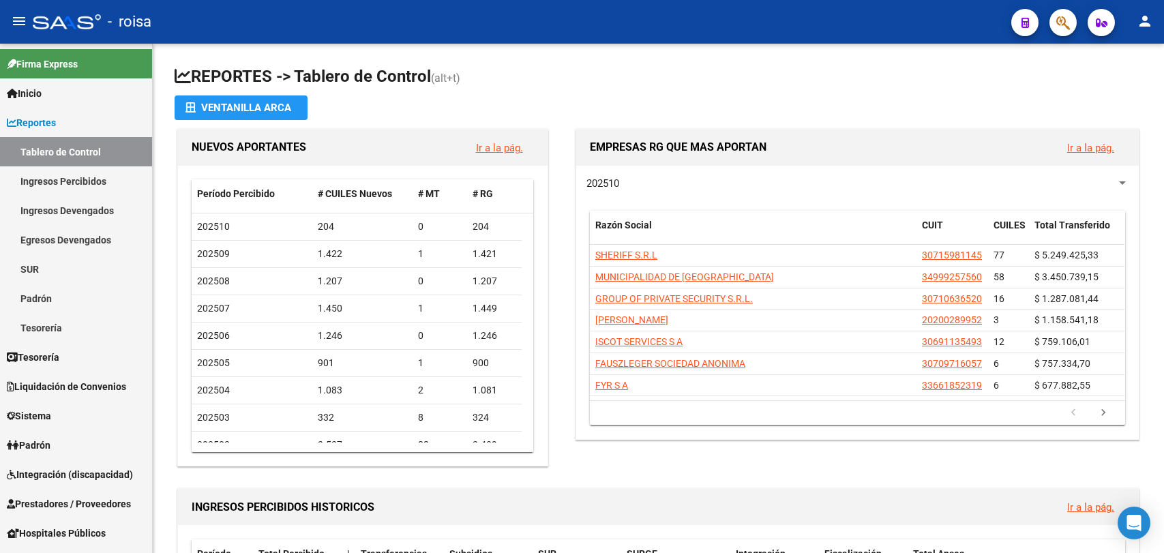  I want to click on datatable-header-cell: Período Percibido, so click(252, 194).